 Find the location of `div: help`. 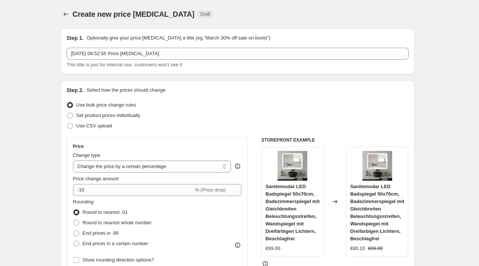

div: help is located at coordinates (237, 166).